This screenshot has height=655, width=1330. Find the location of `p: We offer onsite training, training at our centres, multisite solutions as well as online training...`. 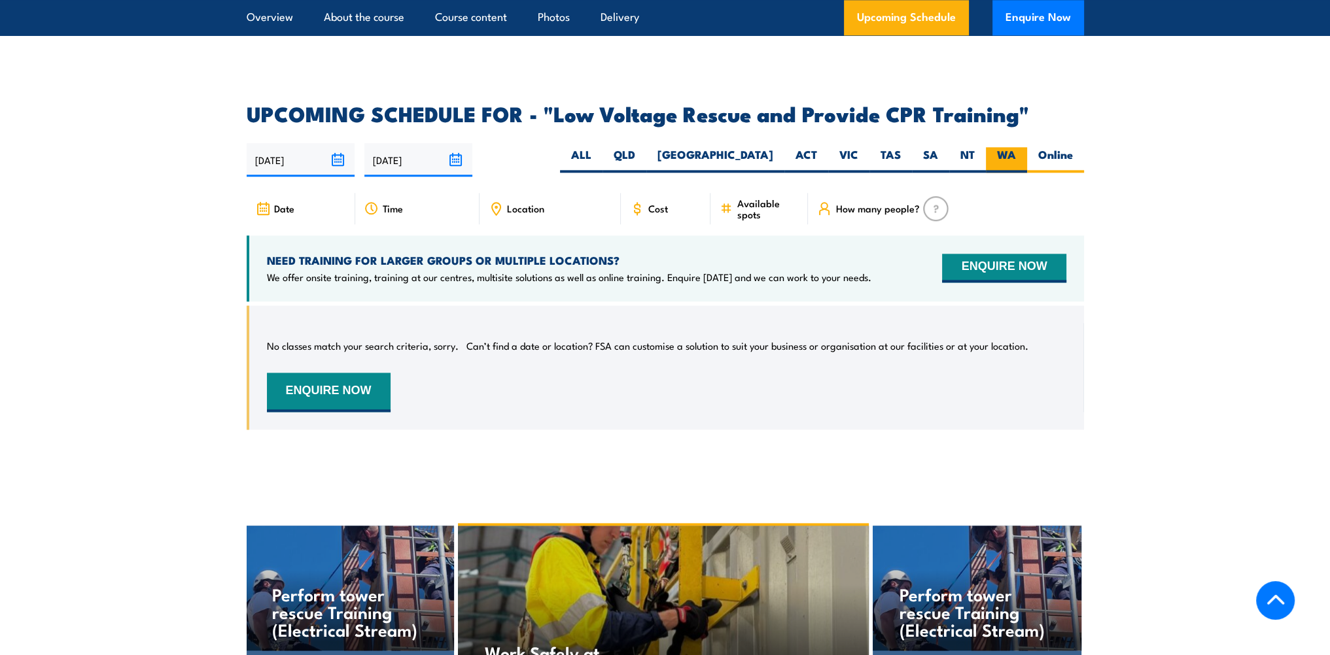

p: We offer onsite training, training at our centres, multisite solutions as well as online training... is located at coordinates (569, 277).